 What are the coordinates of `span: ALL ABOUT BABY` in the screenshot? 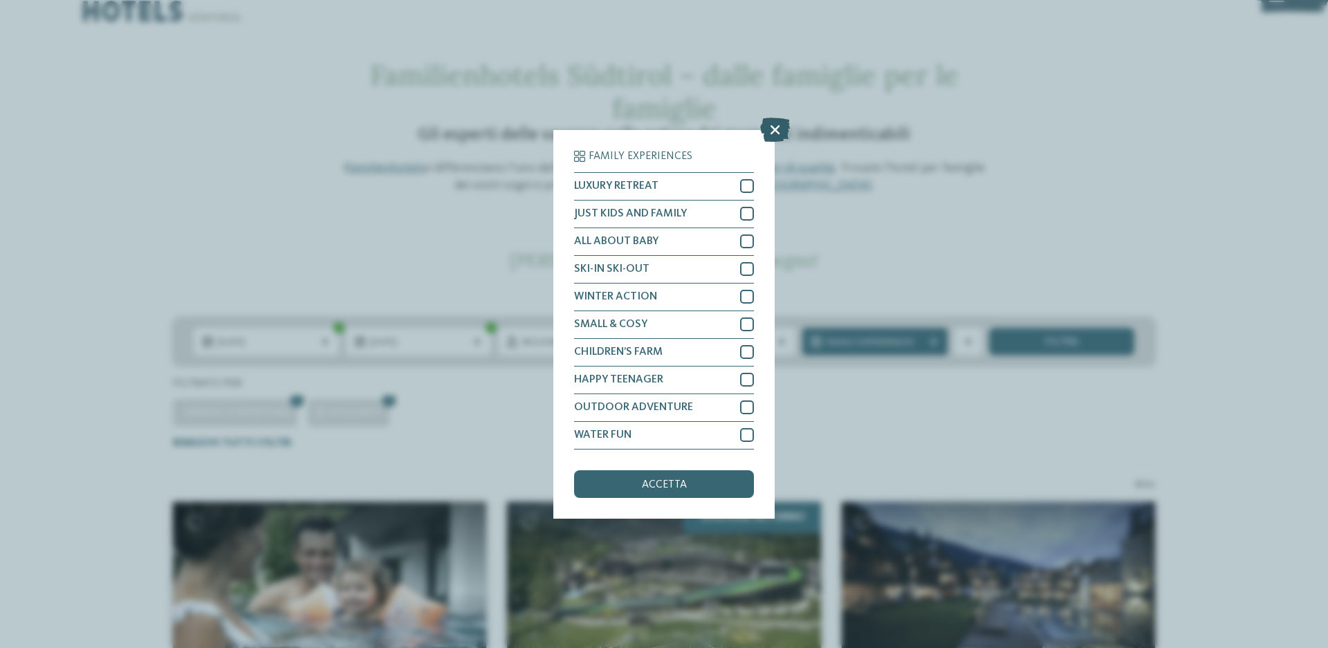 It's located at (616, 241).